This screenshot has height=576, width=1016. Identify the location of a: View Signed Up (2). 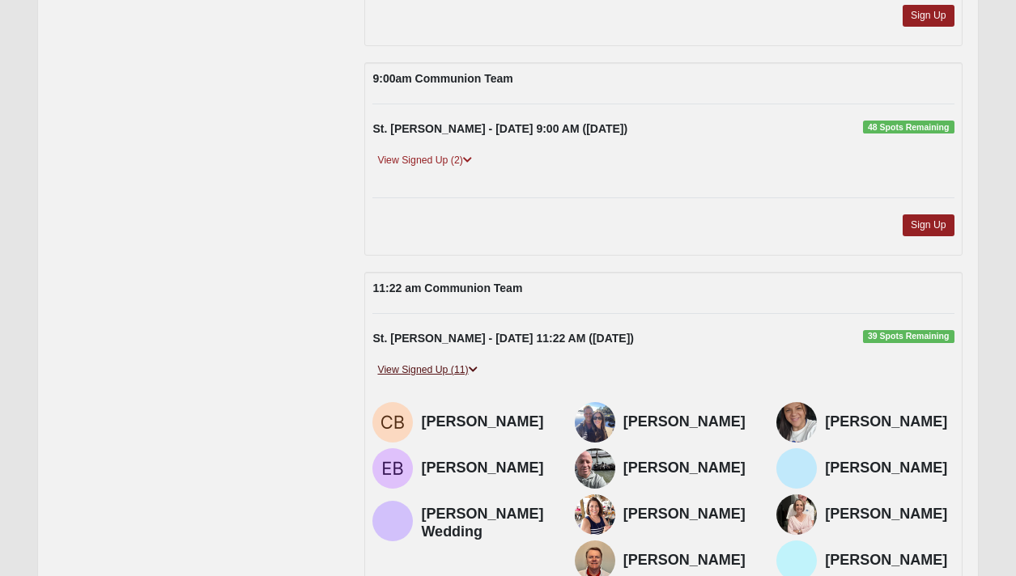
(424, 160).